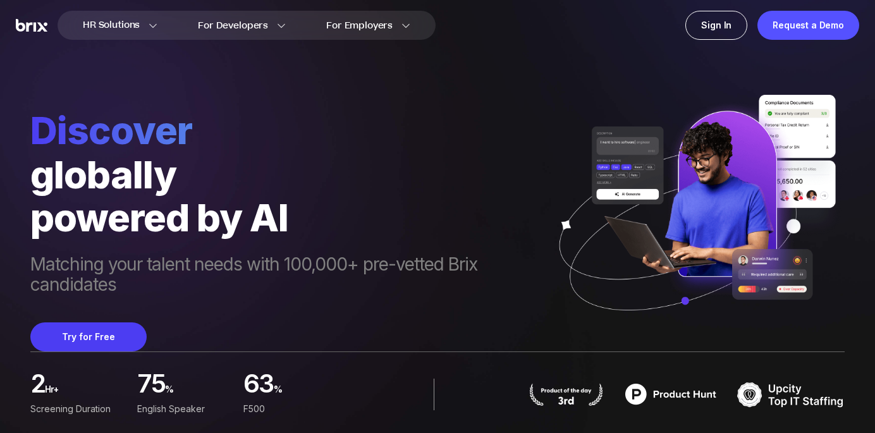 The height and width of the screenshot is (433, 875). What do you see at coordinates (716, 25) in the screenshot?
I see `div: Sign In` at bounding box center [716, 25].